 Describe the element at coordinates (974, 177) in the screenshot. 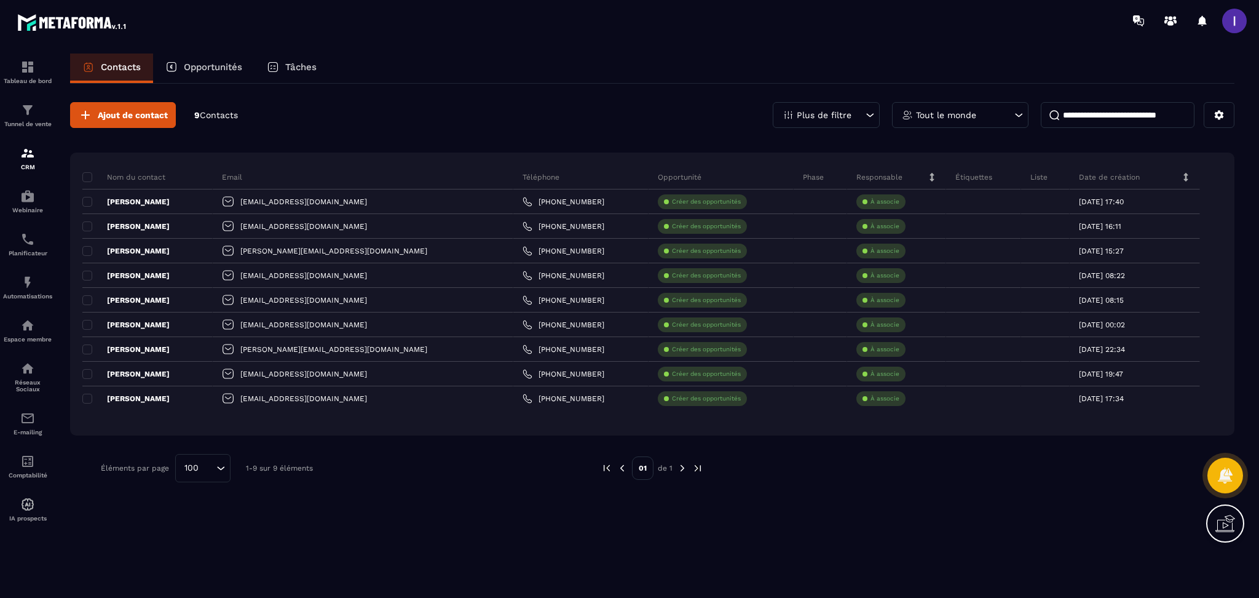

I see `p: Étiquettes` at that location.